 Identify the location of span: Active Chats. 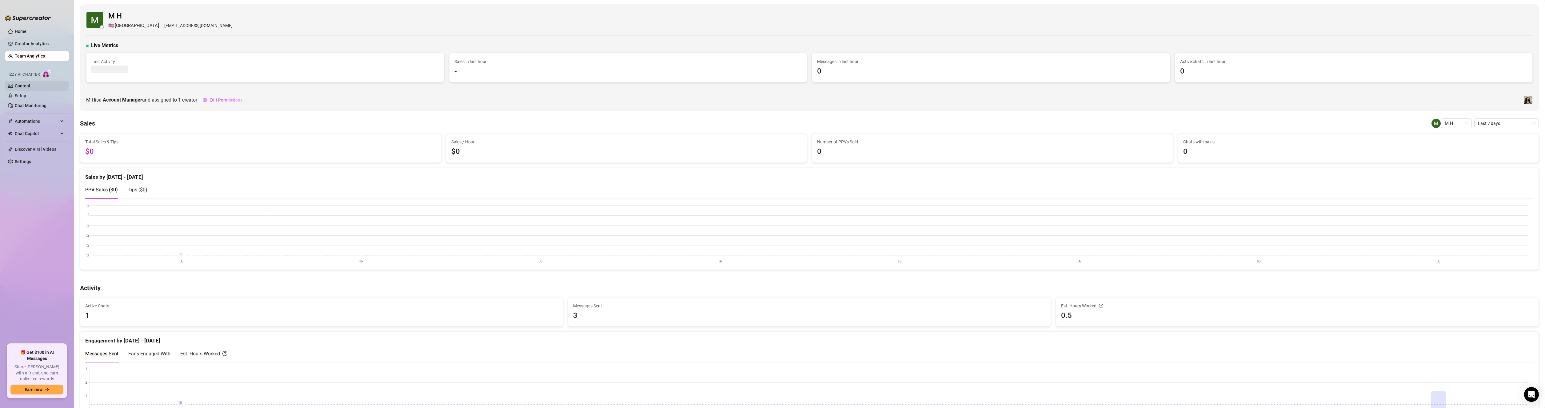
(321, 306).